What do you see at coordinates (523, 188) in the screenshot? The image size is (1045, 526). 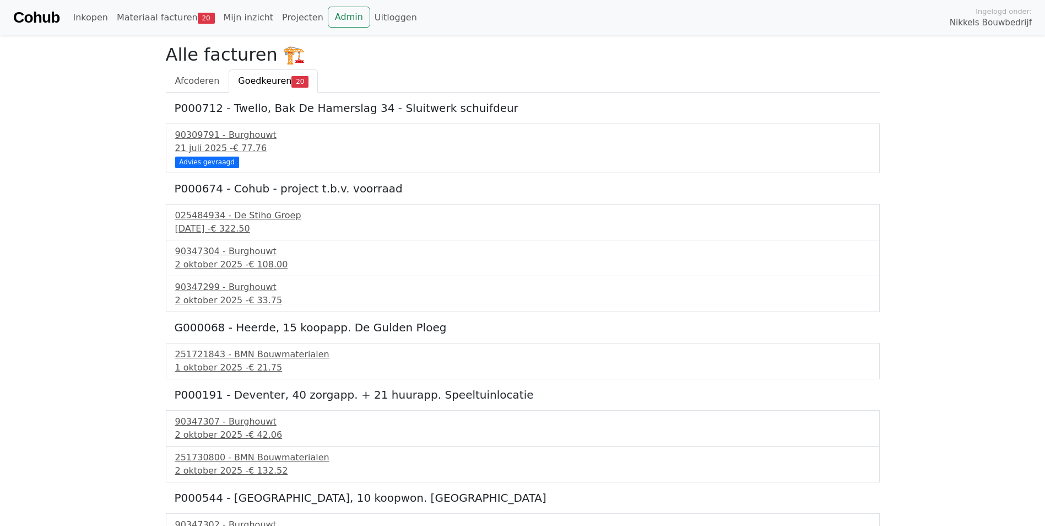 I see `h5: P000674 - Cohub - project t.b.v. voorraad` at bounding box center [523, 188].